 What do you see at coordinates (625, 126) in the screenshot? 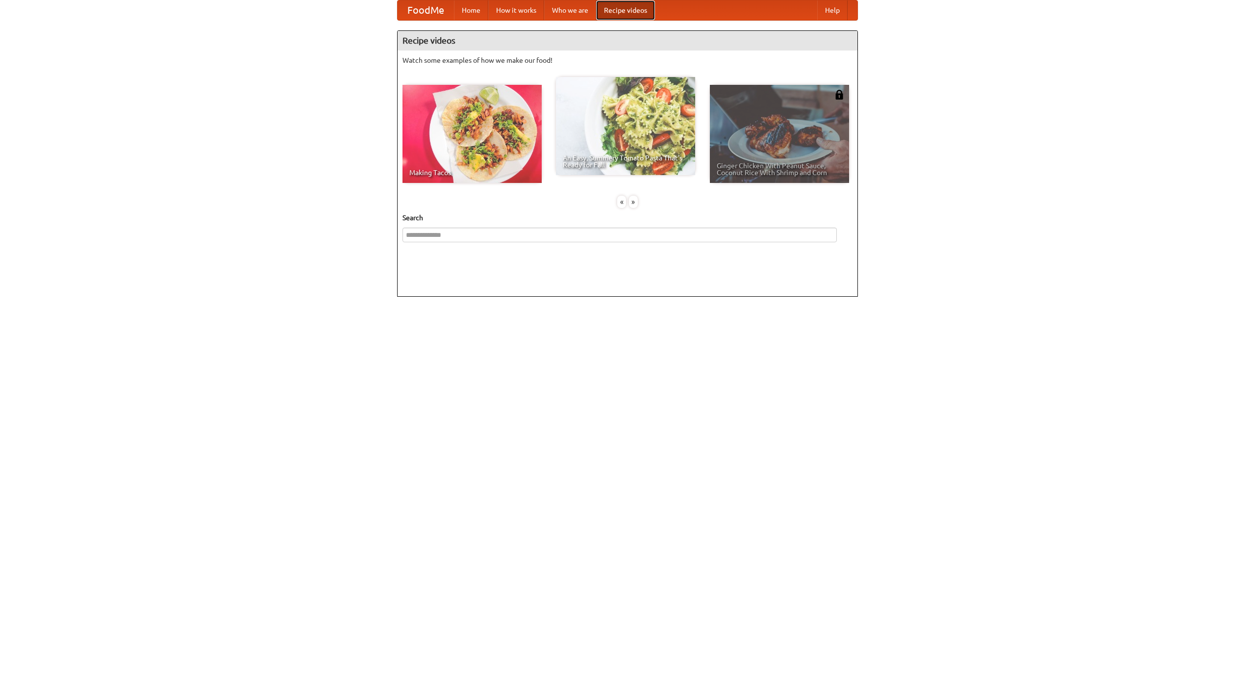
I see `a: An Easy, Summery Tomato Pasta That's Ready for Fall` at bounding box center [625, 126].